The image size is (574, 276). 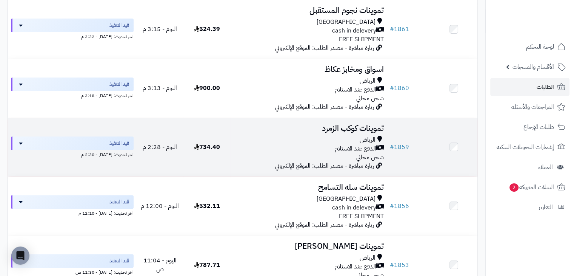 I want to click on a: طلبات الإرجاع, so click(x=530, y=127).